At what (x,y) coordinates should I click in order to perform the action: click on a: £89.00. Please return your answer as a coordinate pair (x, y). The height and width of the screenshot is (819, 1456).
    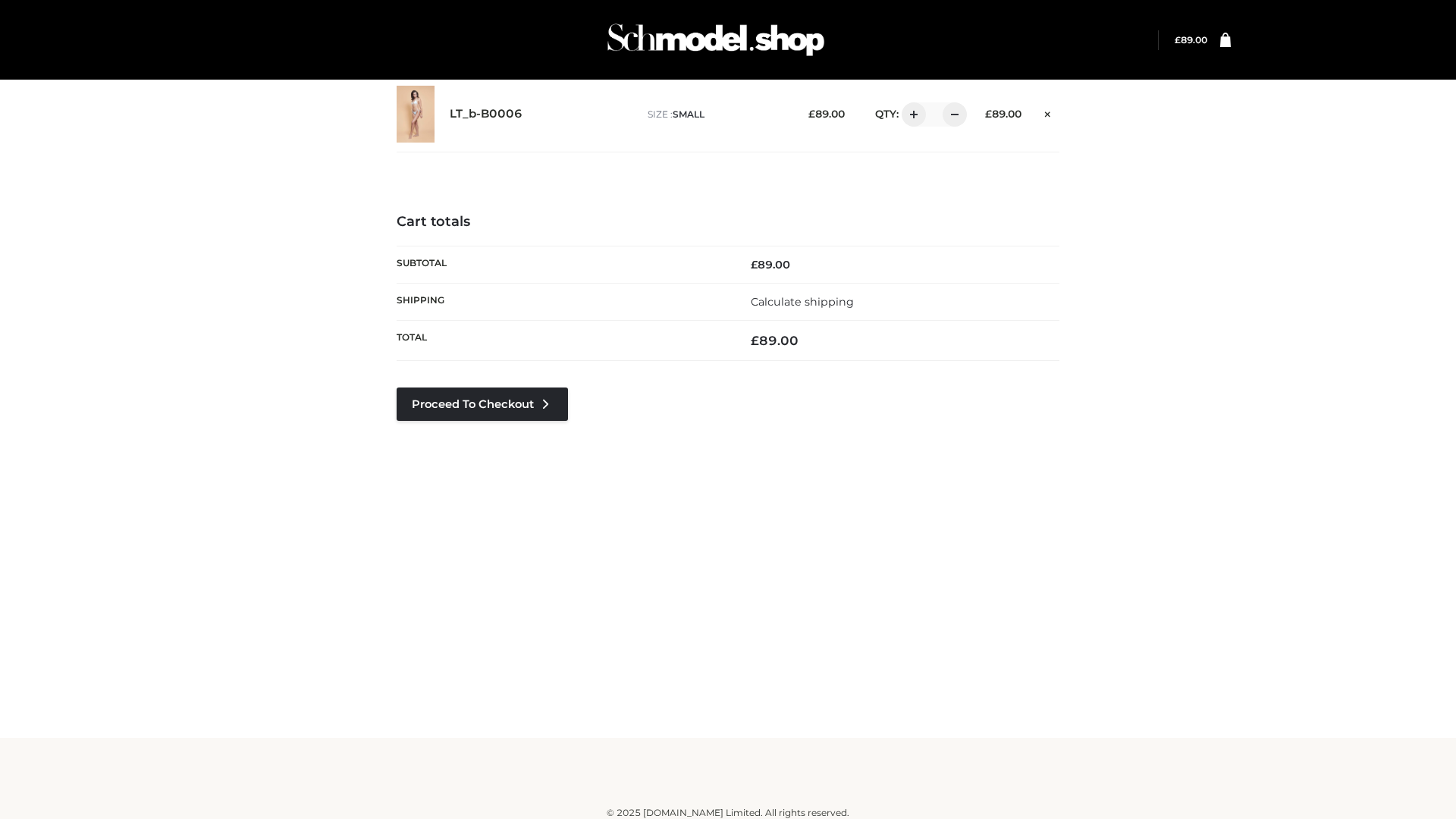
    Looking at the image, I should click on (1191, 40).